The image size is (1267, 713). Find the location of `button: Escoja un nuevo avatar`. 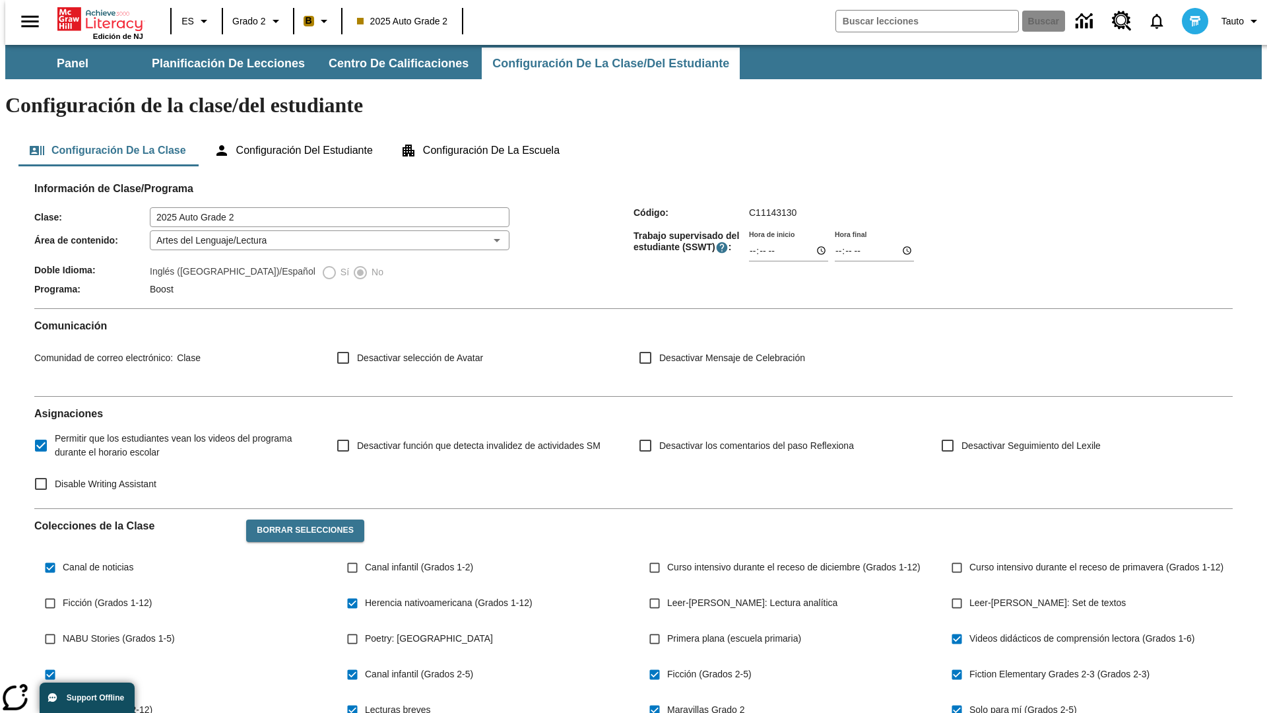

button: Escoja un nuevo avatar is located at coordinates (1195, 21).